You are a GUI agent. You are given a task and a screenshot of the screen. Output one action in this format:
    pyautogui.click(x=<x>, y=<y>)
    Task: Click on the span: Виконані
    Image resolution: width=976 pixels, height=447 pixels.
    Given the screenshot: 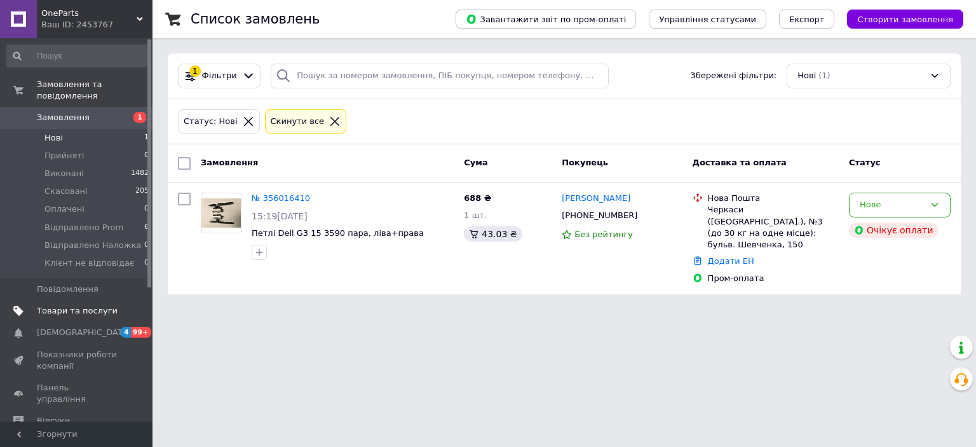 What is the action you would take?
    pyautogui.click(x=64, y=174)
    